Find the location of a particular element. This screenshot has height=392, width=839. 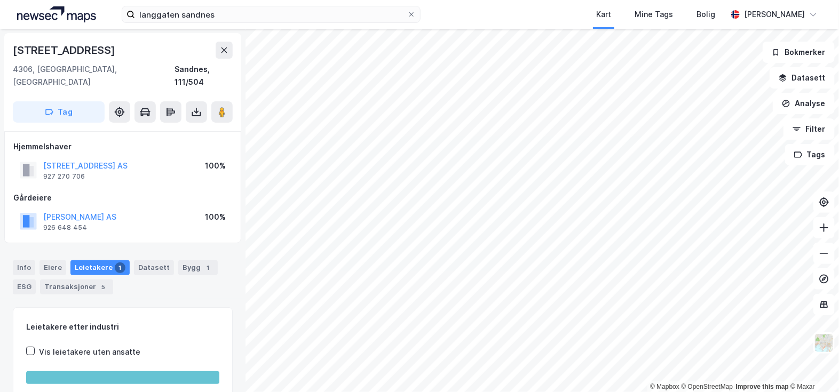

div: Sandnes, 111/504 is located at coordinates (203, 76).